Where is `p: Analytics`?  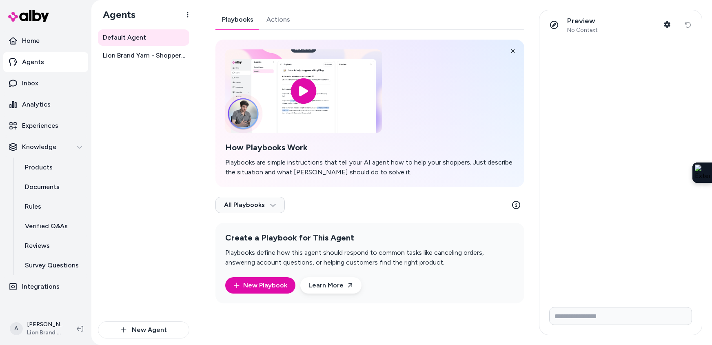
p: Analytics is located at coordinates (36, 104).